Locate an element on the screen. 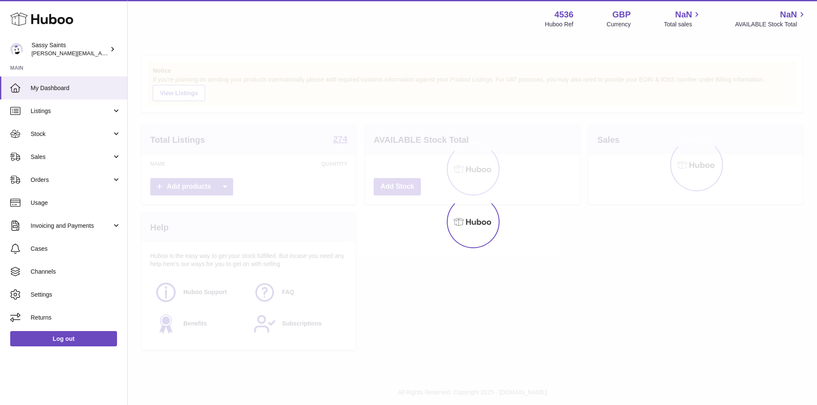 The width and height of the screenshot is (817, 405). span: Invoicing and Payments is located at coordinates (71, 226).